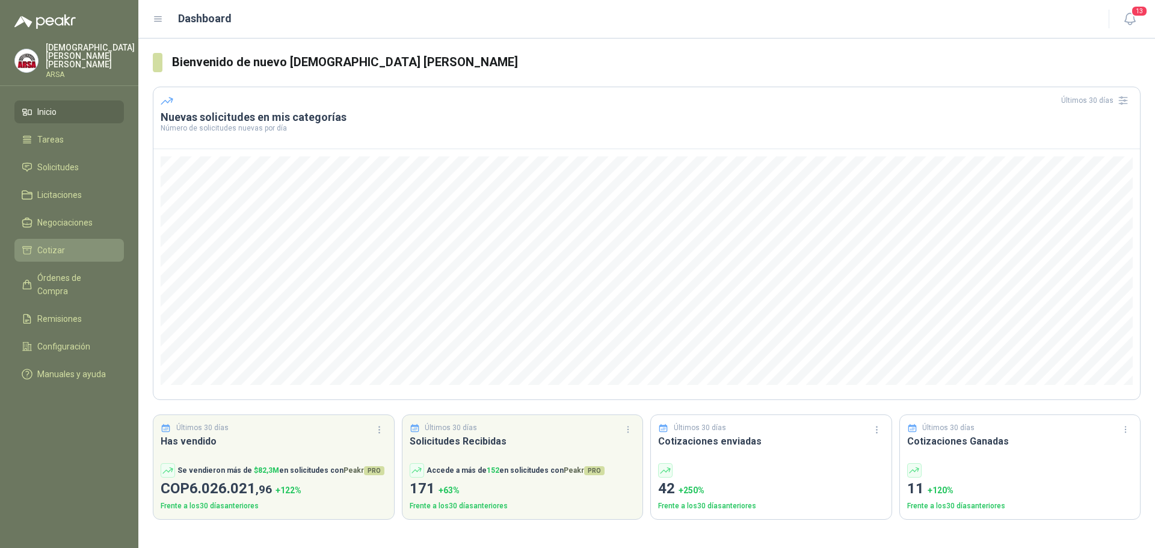 The height and width of the screenshot is (548, 1155). I want to click on span: Licitaciones, so click(60, 195).